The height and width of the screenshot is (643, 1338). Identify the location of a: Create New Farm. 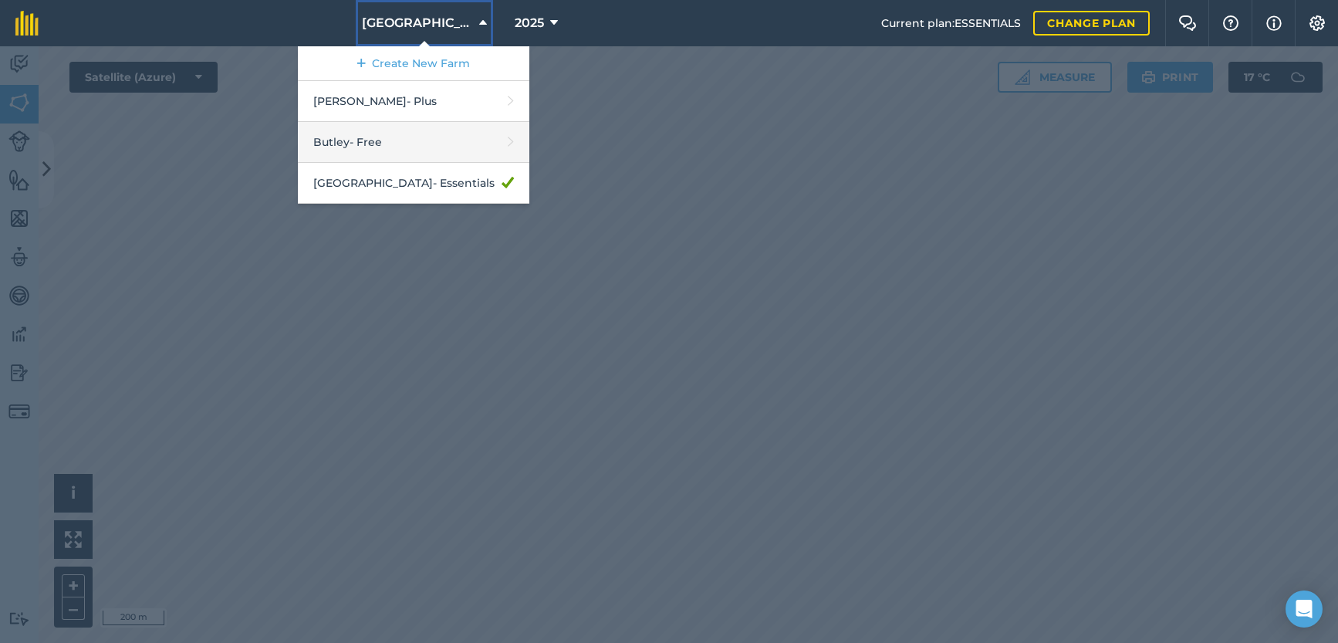
(414, 63).